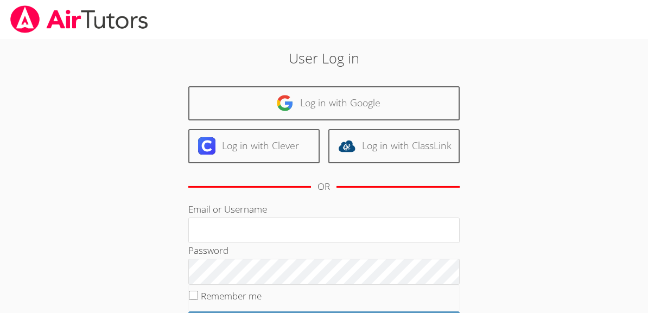 Image resolution: width=648 pixels, height=313 pixels. Describe the element at coordinates (79, 19) in the screenshot. I see `img: airtutors_banner-c4298cdbf04f3fff15de1276eac7730deb9818008684d7c2e4769d2f7ddbe033.png` at that location.